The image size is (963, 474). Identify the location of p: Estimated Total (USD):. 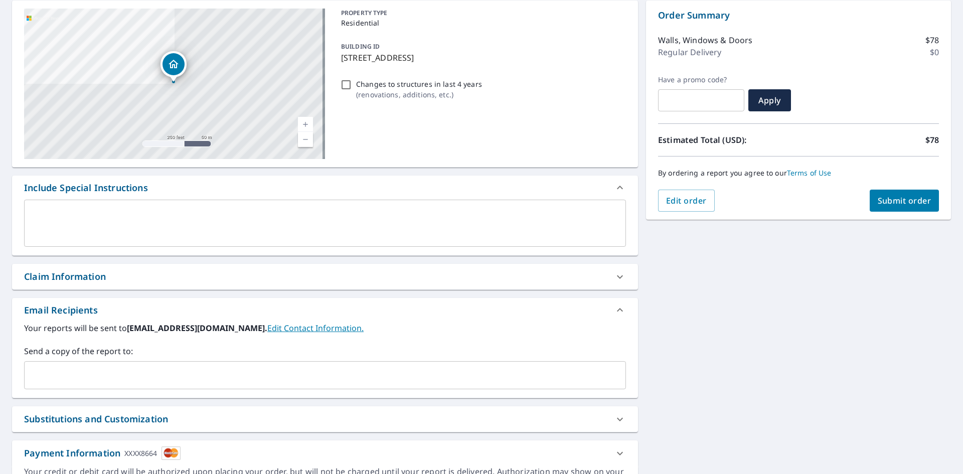
(729, 140).